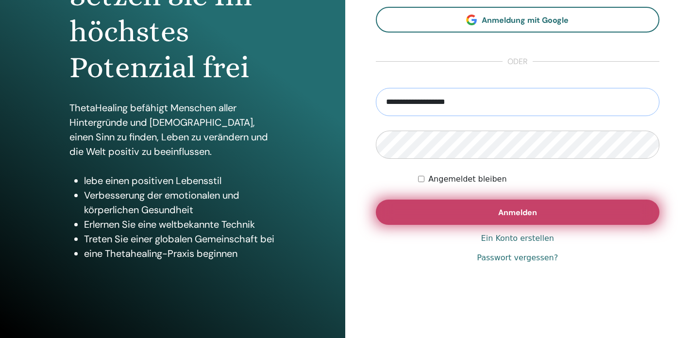  I want to click on button: Anmelden, so click(517, 212).